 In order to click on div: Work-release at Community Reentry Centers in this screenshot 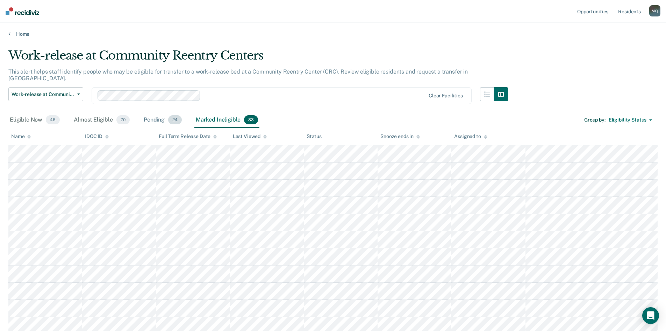, I will do `click(258, 58)`.